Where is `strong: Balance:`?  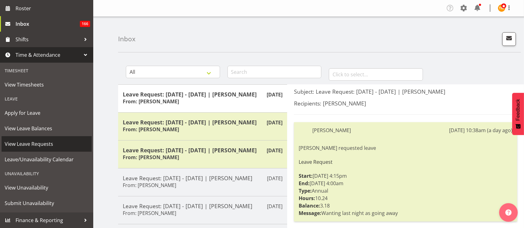
strong: Balance: is located at coordinates (309, 206).